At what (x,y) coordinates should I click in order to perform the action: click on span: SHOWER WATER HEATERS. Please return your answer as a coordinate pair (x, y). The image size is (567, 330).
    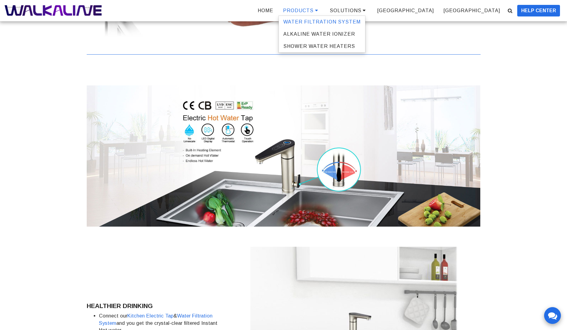
    Looking at the image, I should click on (319, 46).